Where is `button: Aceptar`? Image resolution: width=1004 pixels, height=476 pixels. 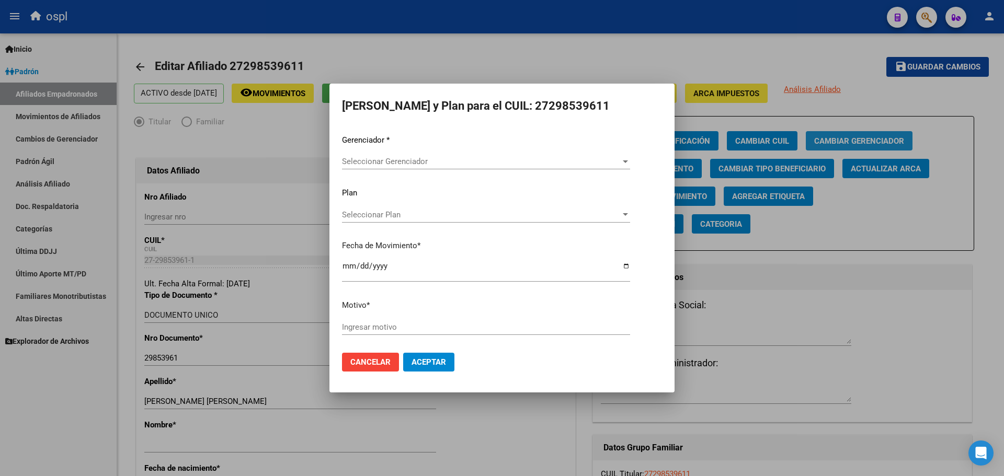
button: Aceptar is located at coordinates (429, 362).